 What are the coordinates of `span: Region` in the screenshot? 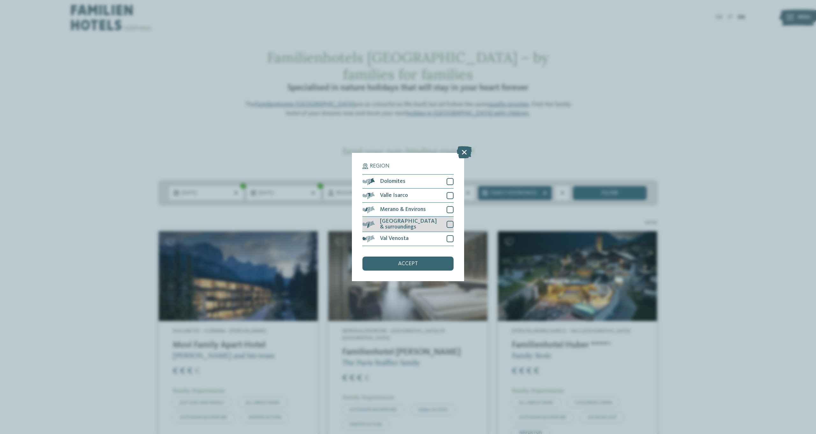 It's located at (380, 166).